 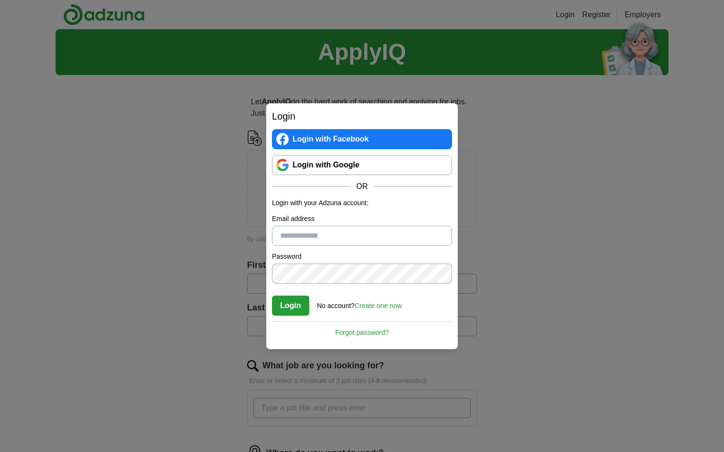 What do you see at coordinates (378, 306) in the screenshot?
I see `a: Create one now` at bounding box center [378, 306].